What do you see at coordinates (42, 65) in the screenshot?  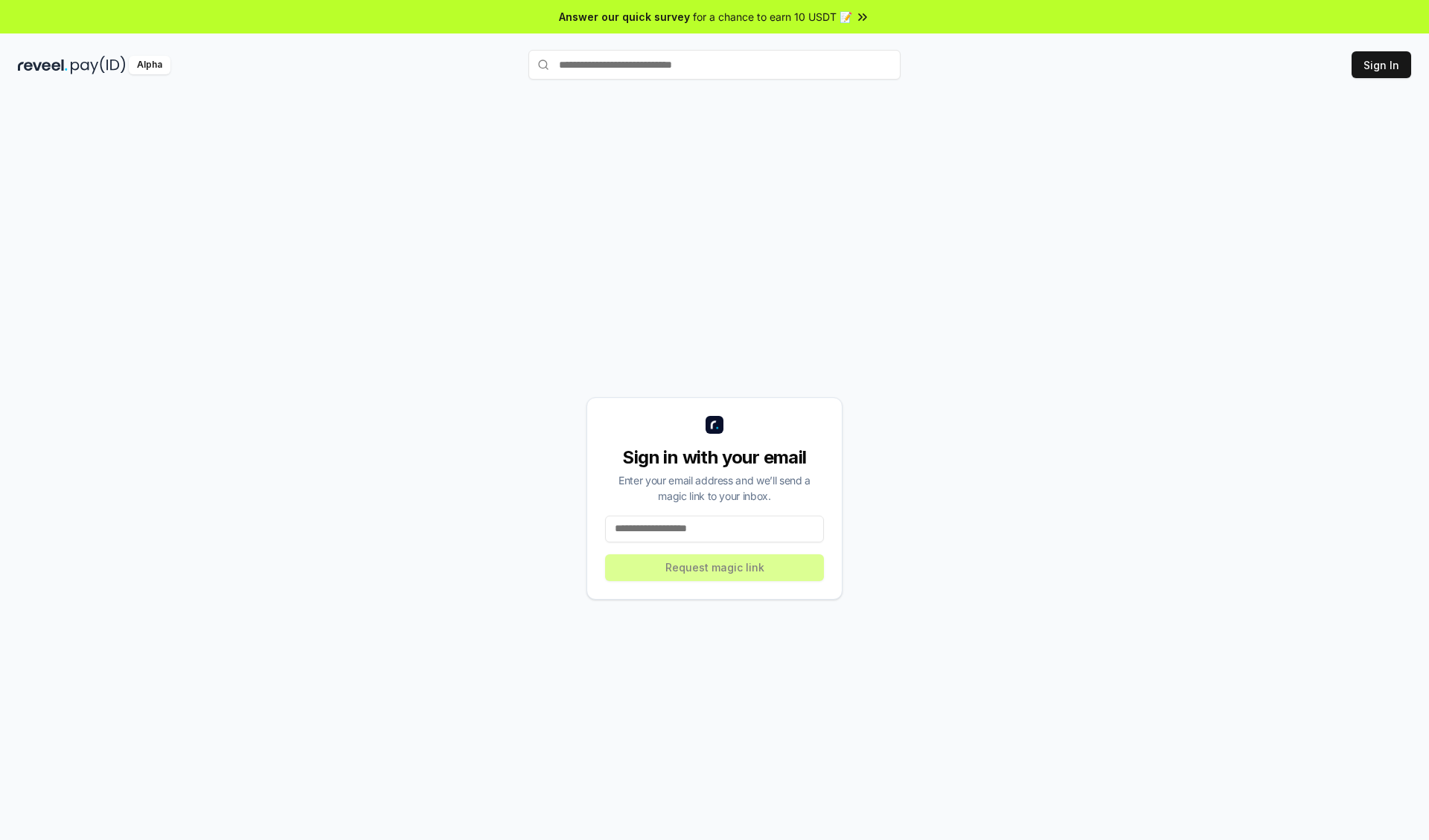 I see `img: reveel_dark` at bounding box center [42, 65].